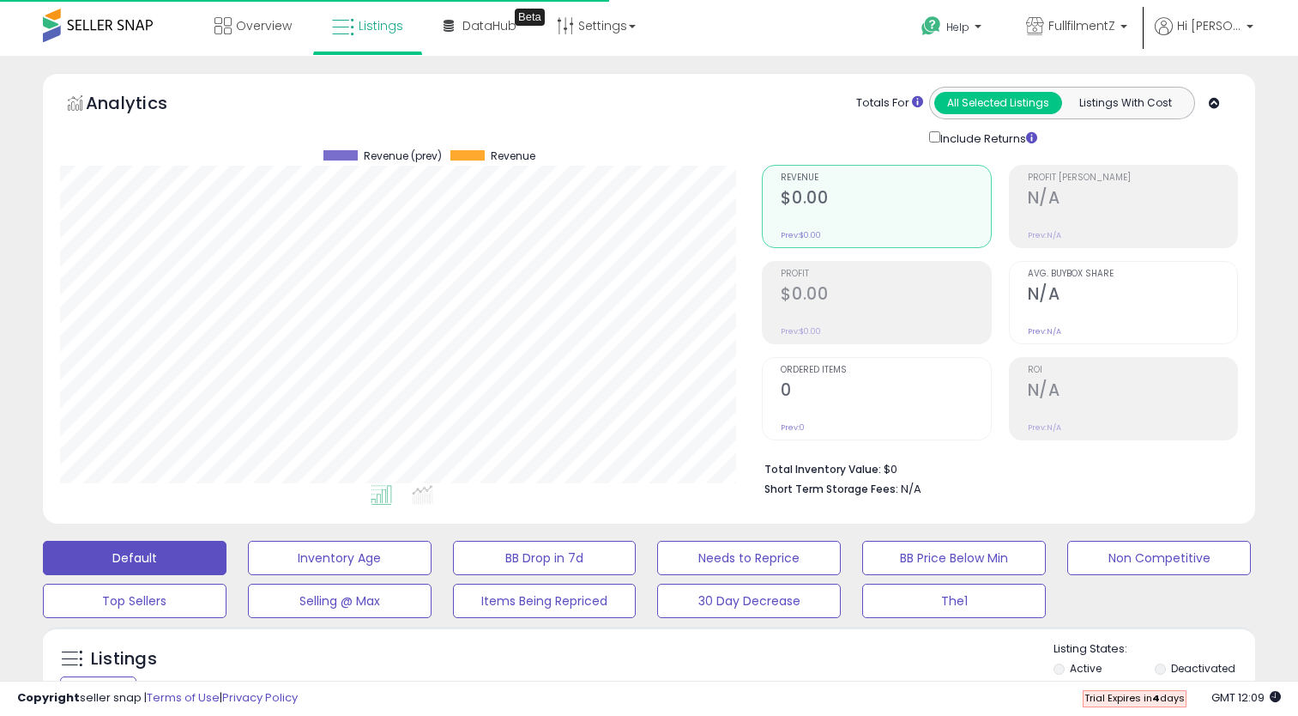 The height and width of the screenshot is (716, 1298). Describe the element at coordinates (831, 488) in the screenshot. I see `b: Short Term Storage Fees:` at that location.